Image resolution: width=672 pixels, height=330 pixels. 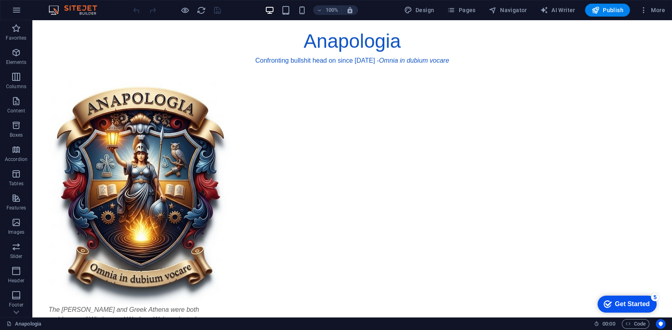 I want to click on button: 100%, so click(x=327, y=10).